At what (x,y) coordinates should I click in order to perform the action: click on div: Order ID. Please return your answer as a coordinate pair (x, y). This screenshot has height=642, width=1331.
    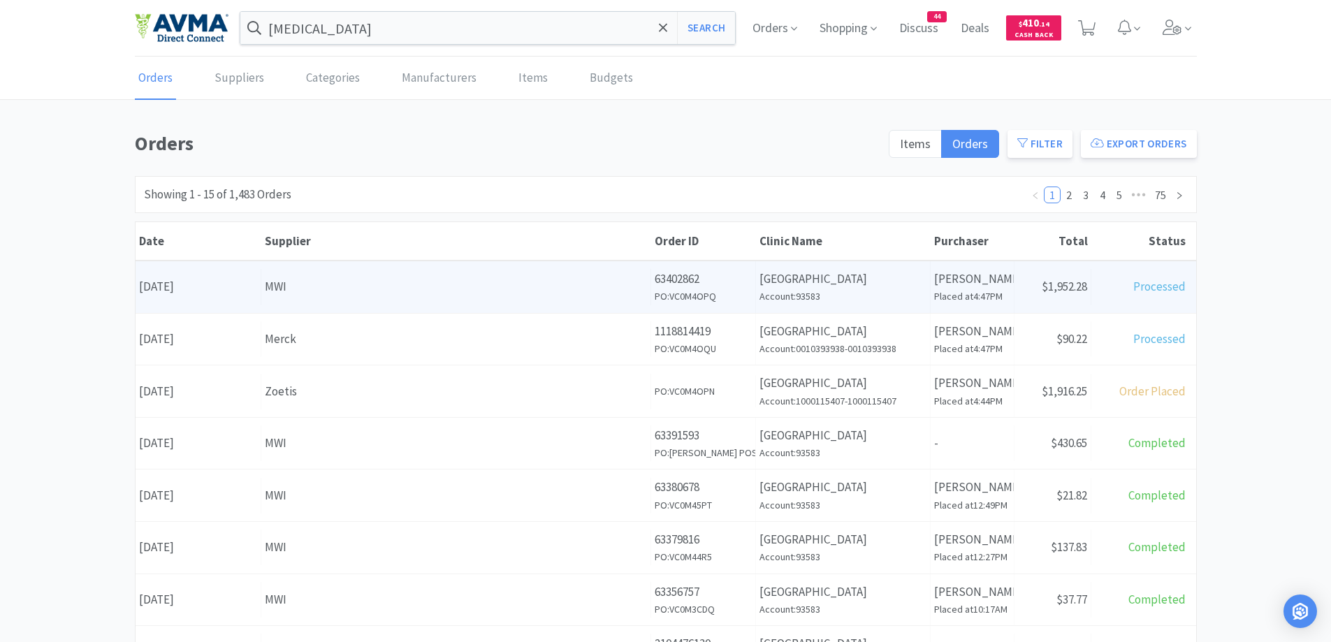
    Looking at the image, I should click on (703, 241).